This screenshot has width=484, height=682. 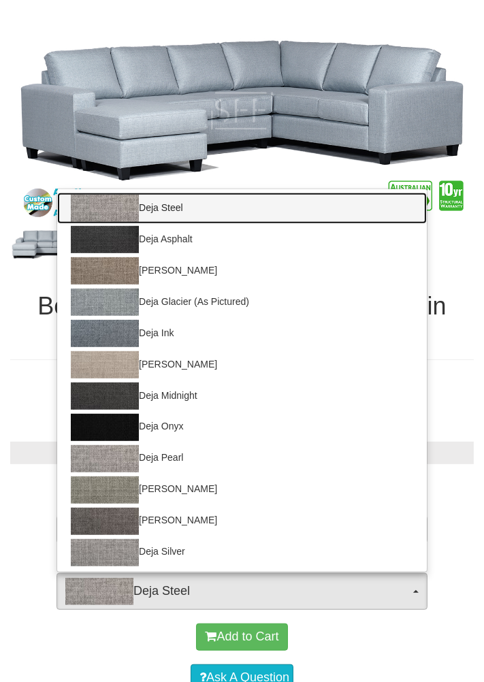 What do you see at coordinates (242, 459) in the screenshot?
I see `a: Deja Pearl` at bounding box center [242, 459].